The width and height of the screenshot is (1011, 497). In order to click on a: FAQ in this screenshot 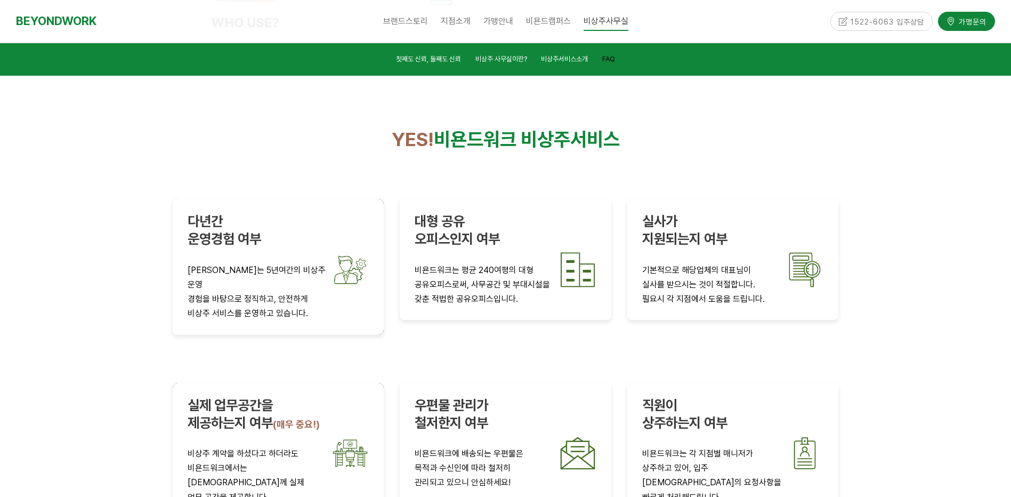, I will do `click(608, 60)`.